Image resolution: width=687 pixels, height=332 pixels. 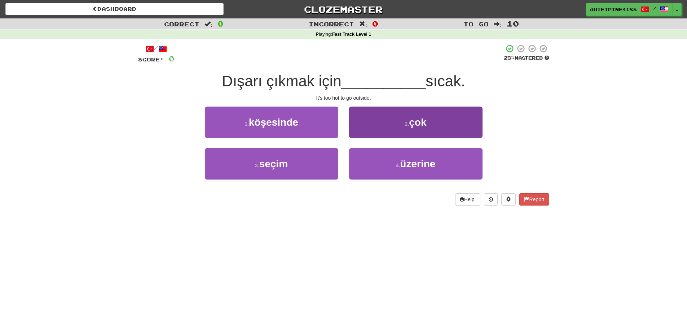 What do you see at coordinates (344, 9) in the screenshot?
I see `a: Clozemaster` at bounding box center [344, 9].